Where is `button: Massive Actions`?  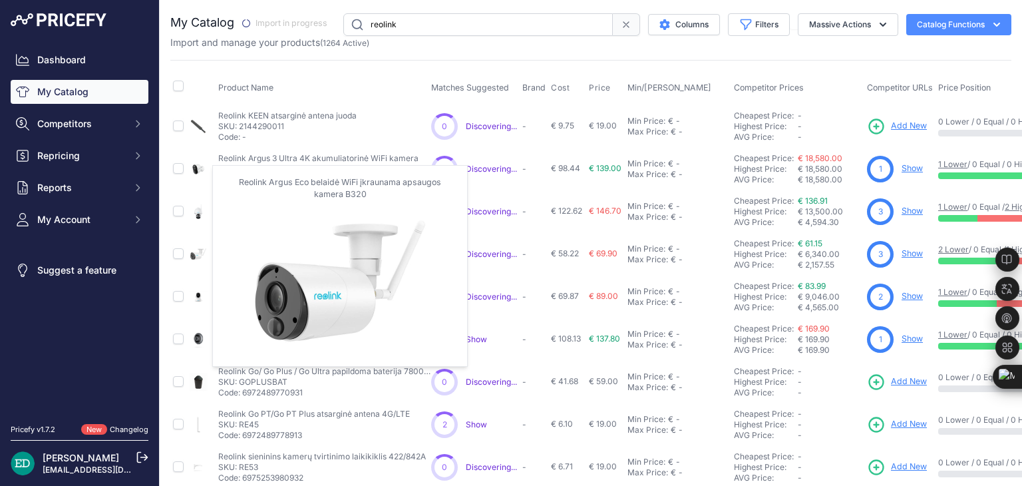
button: Massive Actions is located at coordinates (848, 25).